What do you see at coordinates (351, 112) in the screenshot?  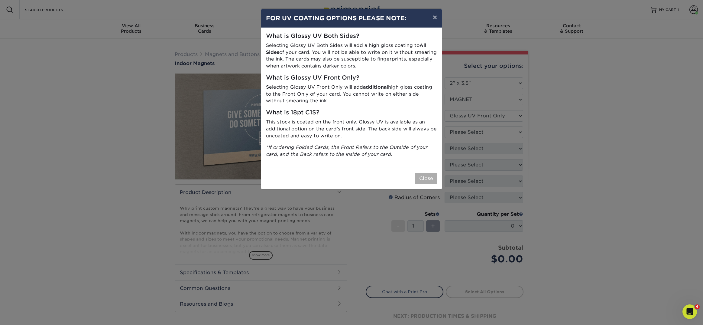 I see `h5: What is 18pt C1S?` at bounding box center [351, 112].